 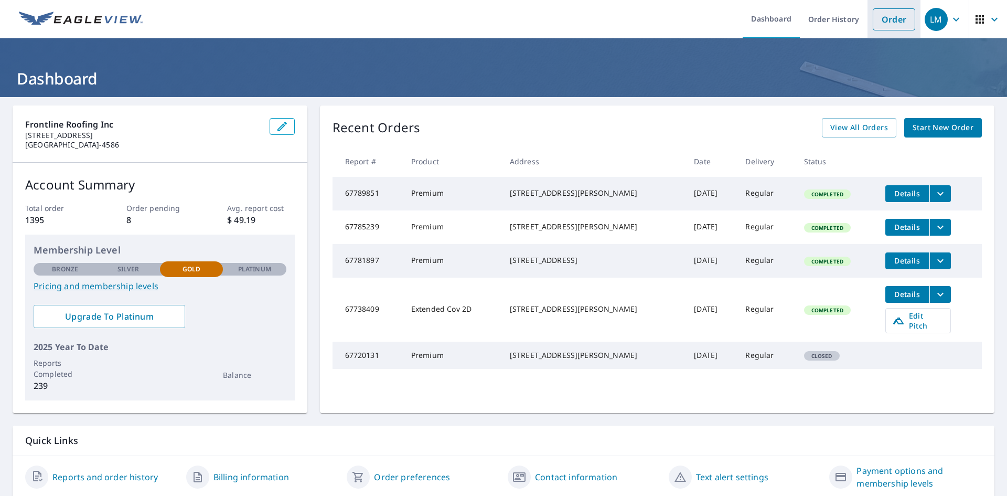 I want to click on p: Total order, so click(x=59, y=208).